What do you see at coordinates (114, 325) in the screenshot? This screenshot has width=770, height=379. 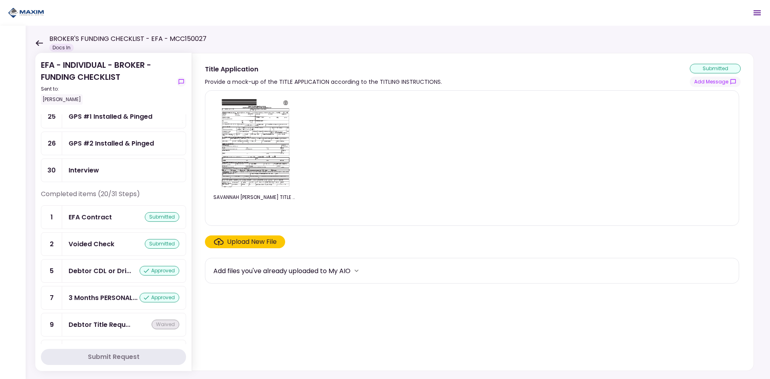 I see `a: 9Debtor Title Requirements - Other Requirementswaived` at bounding box center [114, 325].